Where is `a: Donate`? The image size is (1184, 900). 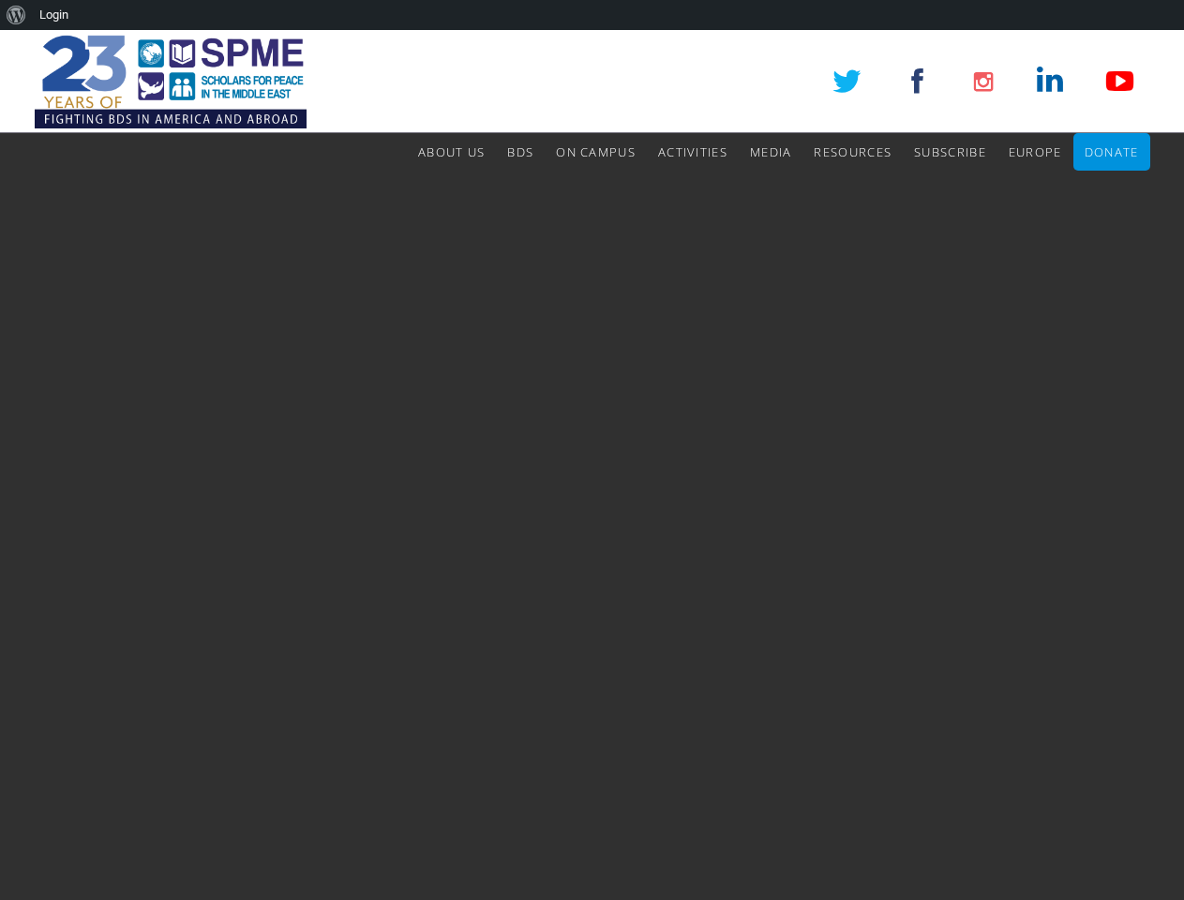
a: Donate is located at coordinates (1112, 152).